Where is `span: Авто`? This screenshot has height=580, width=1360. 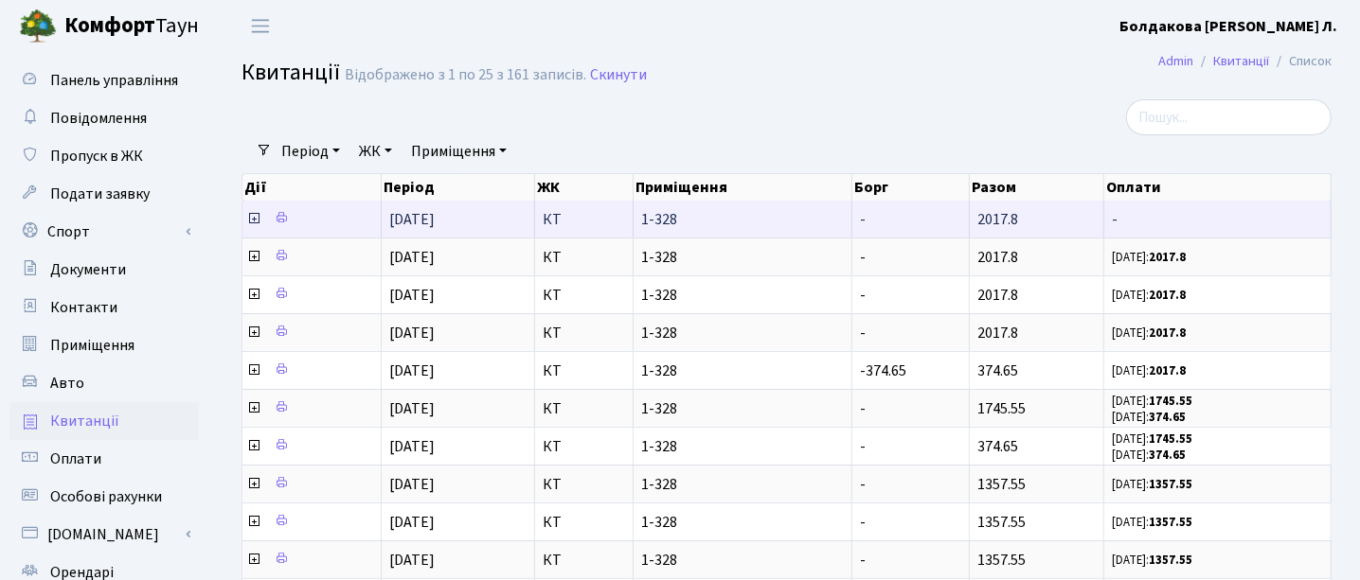
span: Авто is located at coordinates (67, 383).